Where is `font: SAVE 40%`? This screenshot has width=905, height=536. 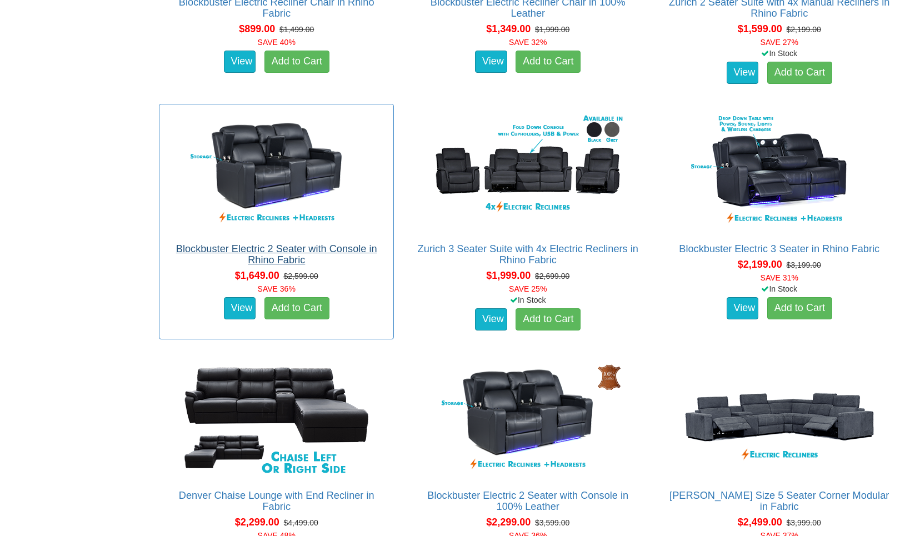 font: SAVE 40% is located at coordinates (277, 42).